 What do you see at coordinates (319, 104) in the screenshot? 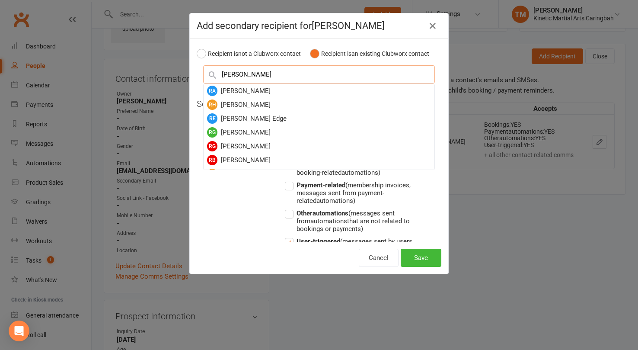
I see `h4: Settings` at bounding box center [319, 104].